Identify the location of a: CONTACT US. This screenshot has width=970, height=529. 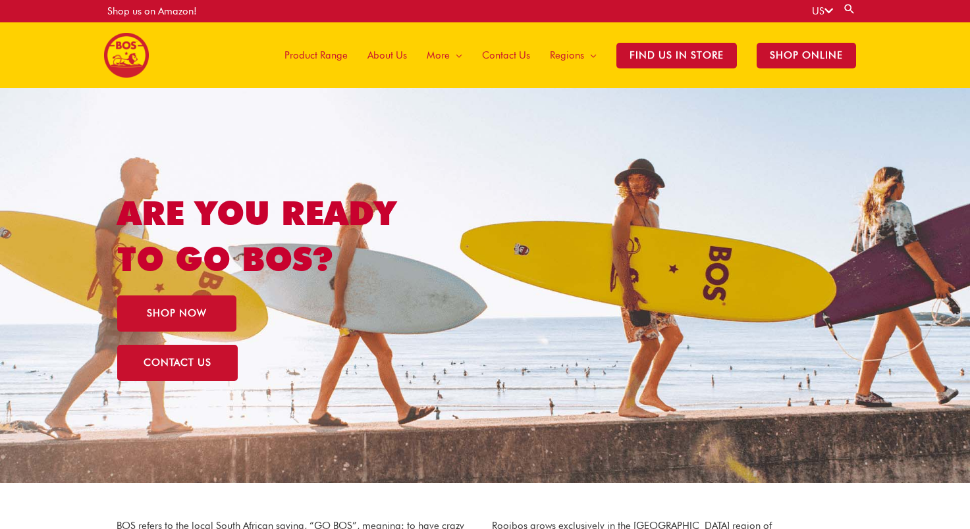
(177, 363).